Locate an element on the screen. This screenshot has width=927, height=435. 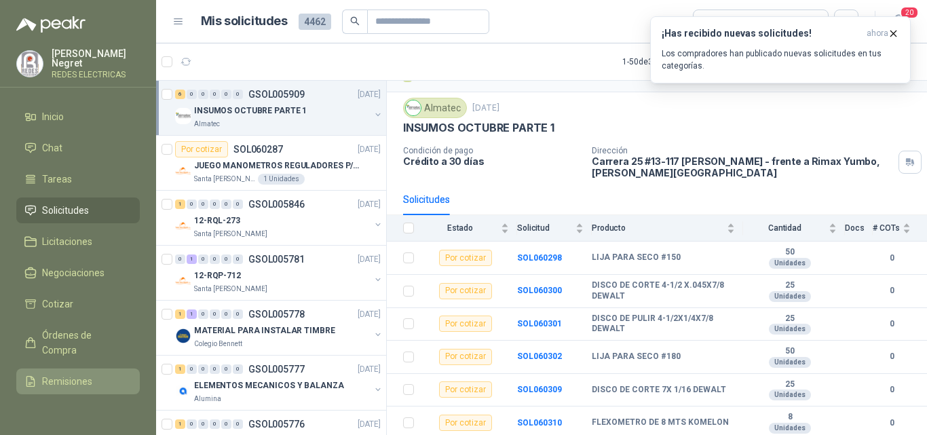
b: SOL060301 is located at coordinates (539, 324).